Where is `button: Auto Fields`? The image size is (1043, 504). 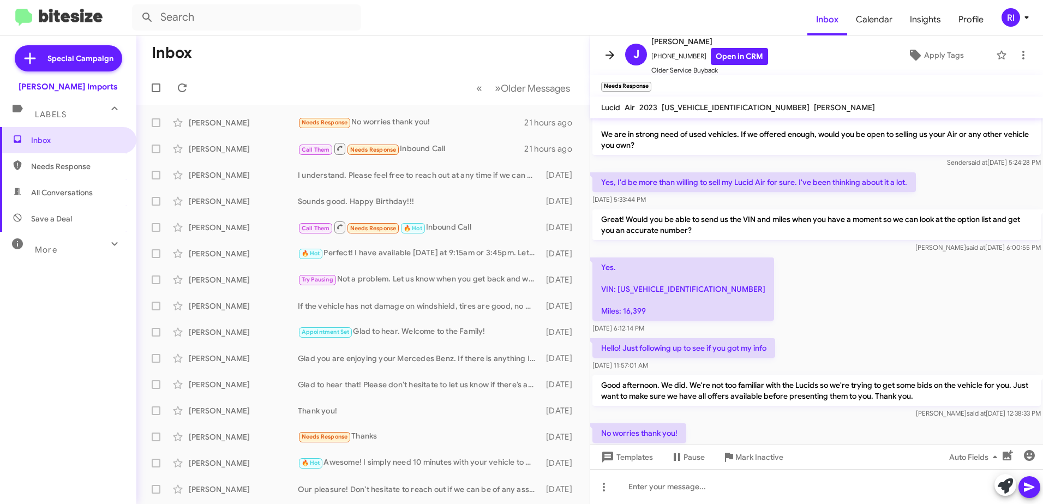
button: Auto Fields is located at coordinates (976, 457).